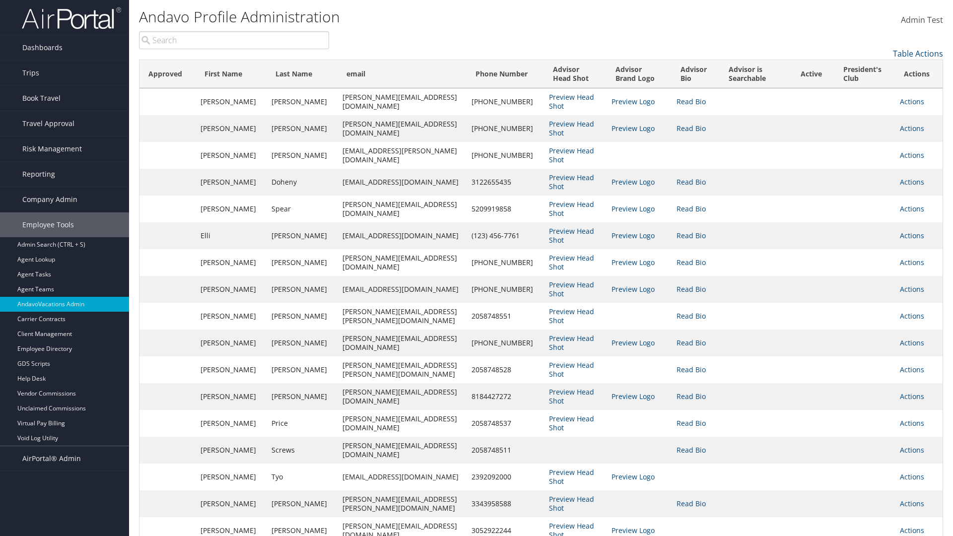 The height and width of the screenshot is (536, 953). Describe the element at coordinates (505, 477) in the screenshot. I see `td: 2392092000` at that location.